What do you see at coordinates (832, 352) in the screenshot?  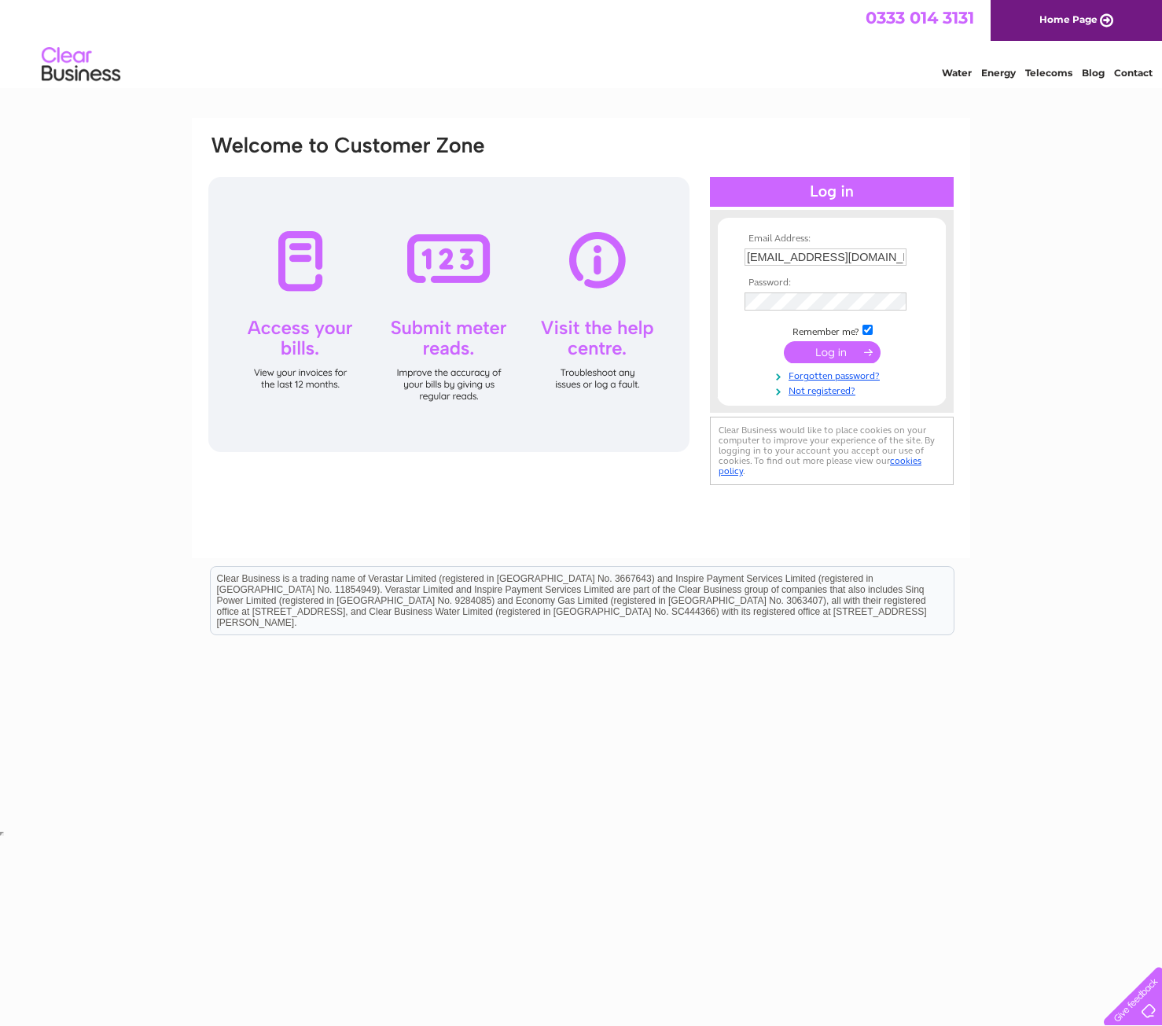 I see `input: Submit` at bounding box center [832, 352].